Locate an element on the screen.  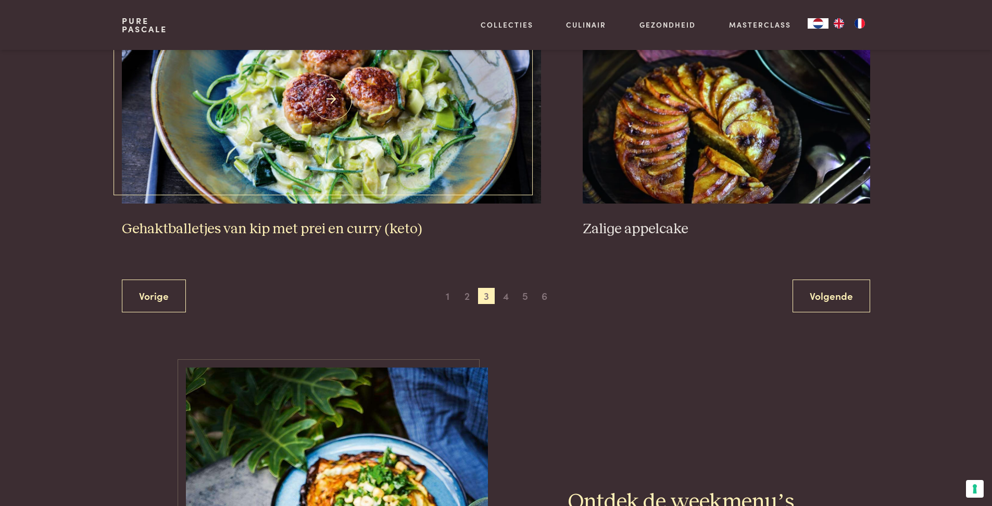
aside: Language selected: Nederlands is located at coordinates (839, 23).